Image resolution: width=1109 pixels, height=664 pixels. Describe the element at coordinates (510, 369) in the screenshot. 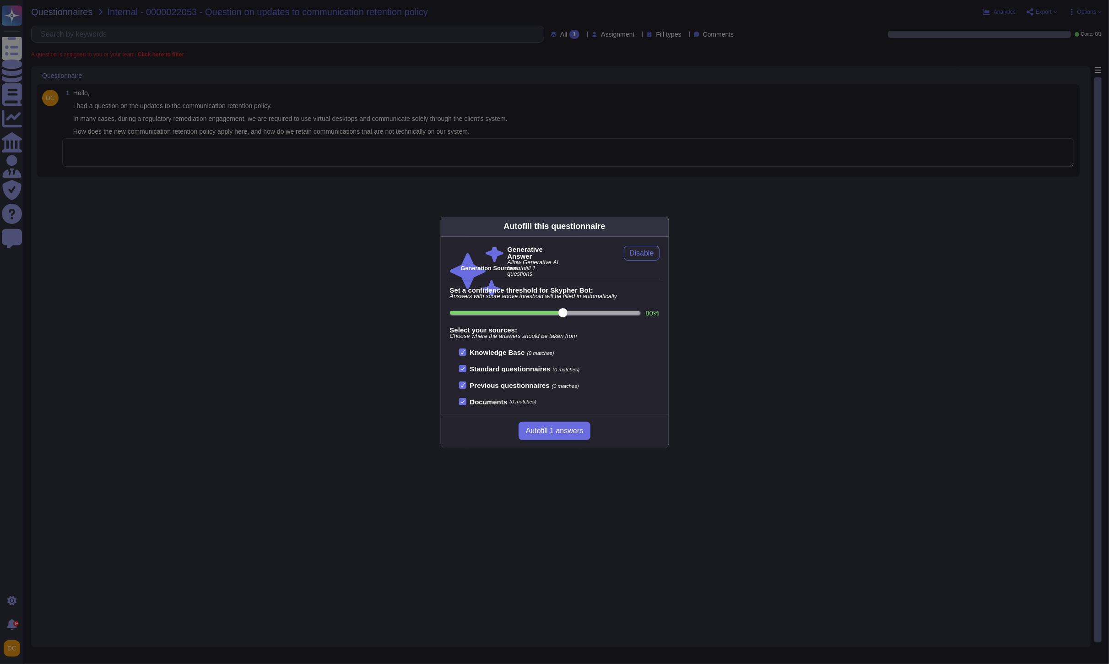

I see `b: Standard questionnaires` at that location.